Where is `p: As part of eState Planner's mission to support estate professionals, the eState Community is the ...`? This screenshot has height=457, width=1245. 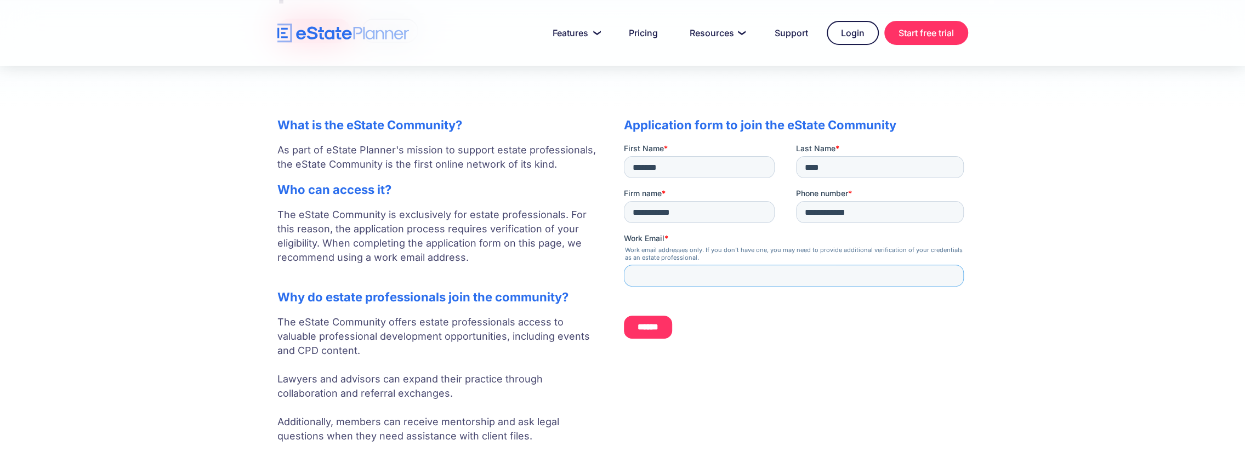
p: As part of eState Planner's mission to support estate professionals, the eState Community is the ... is located at coordinates (440, 157).